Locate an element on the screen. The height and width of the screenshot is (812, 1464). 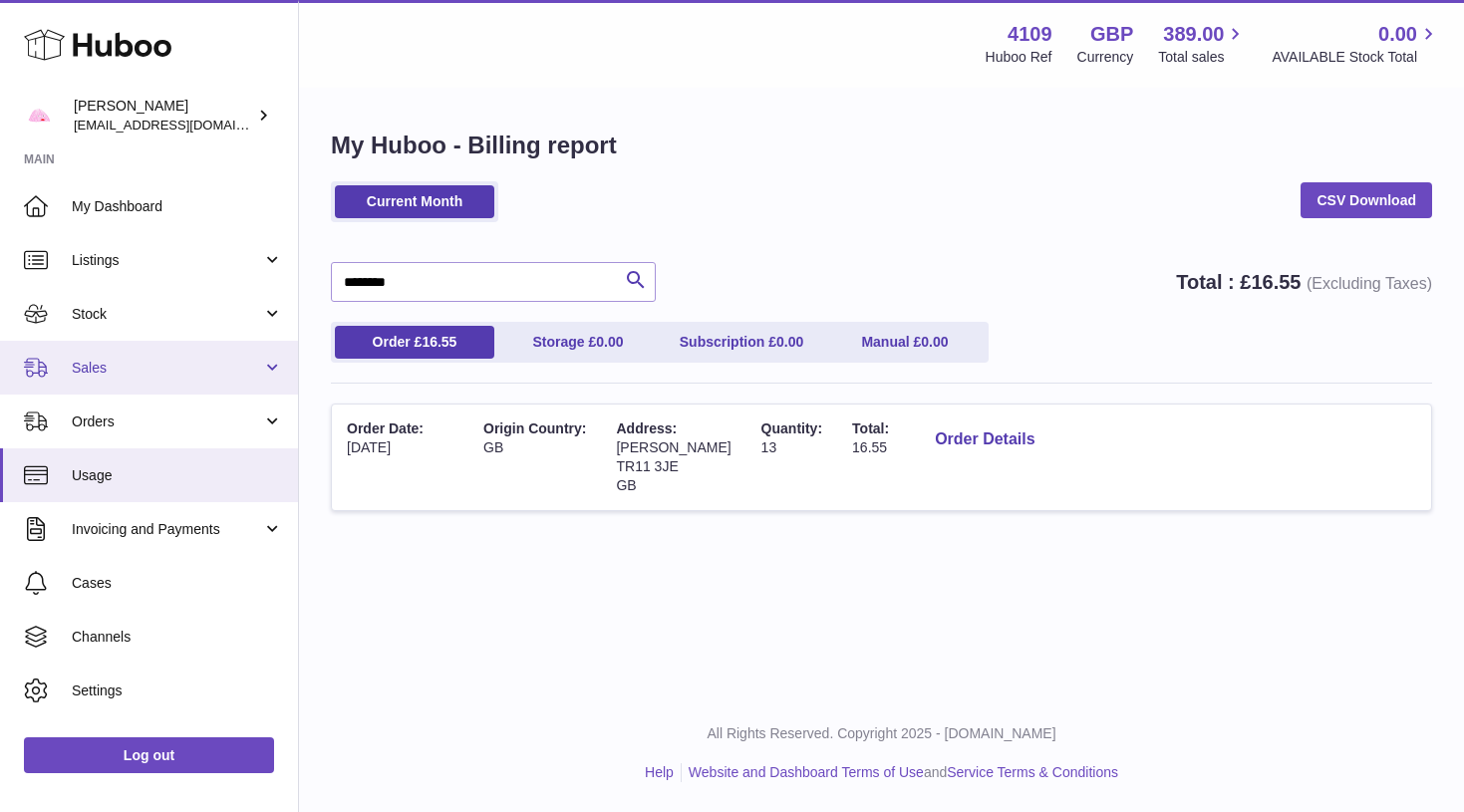
a: Website and Dashboard Terms of Use is located at coordinates (806, 772).